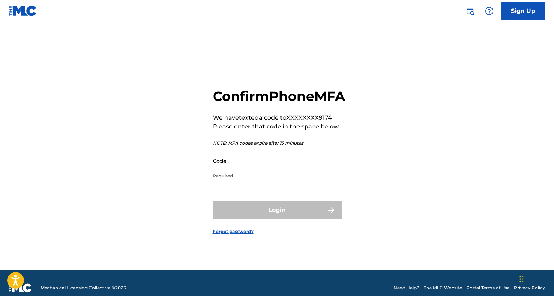 Image resolution: width=554 pixels, height=296 pixels. What do you see at coordinates (488, 288) in the screenshot?
I see `a: Portal Terms of Use` at bounding box center [488, 288].